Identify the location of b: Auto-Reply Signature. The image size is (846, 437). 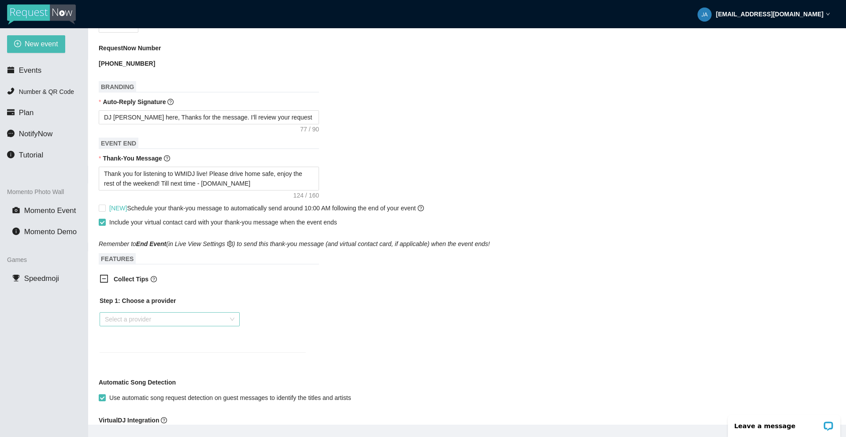
(134, 102).